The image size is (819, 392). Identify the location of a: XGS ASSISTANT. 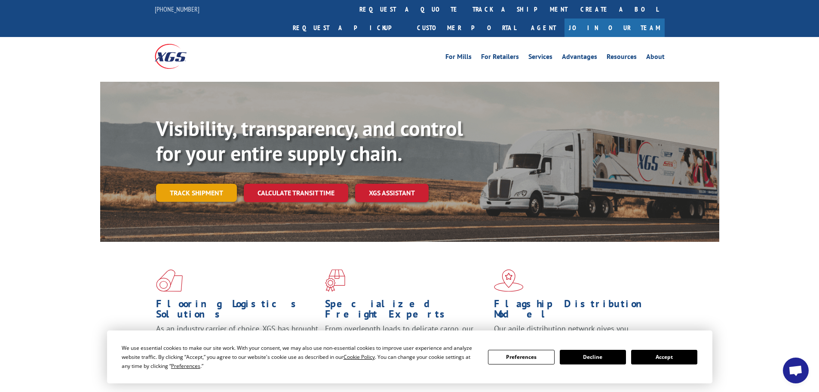
(392, 193).